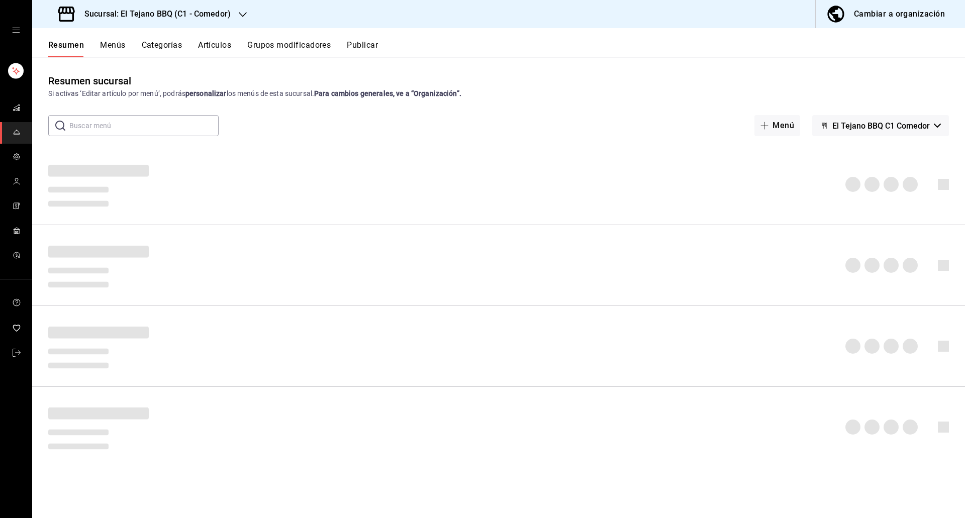 This screenshot has width=965, height=518. I want to click on strong: personalizar, so click(206, 93).